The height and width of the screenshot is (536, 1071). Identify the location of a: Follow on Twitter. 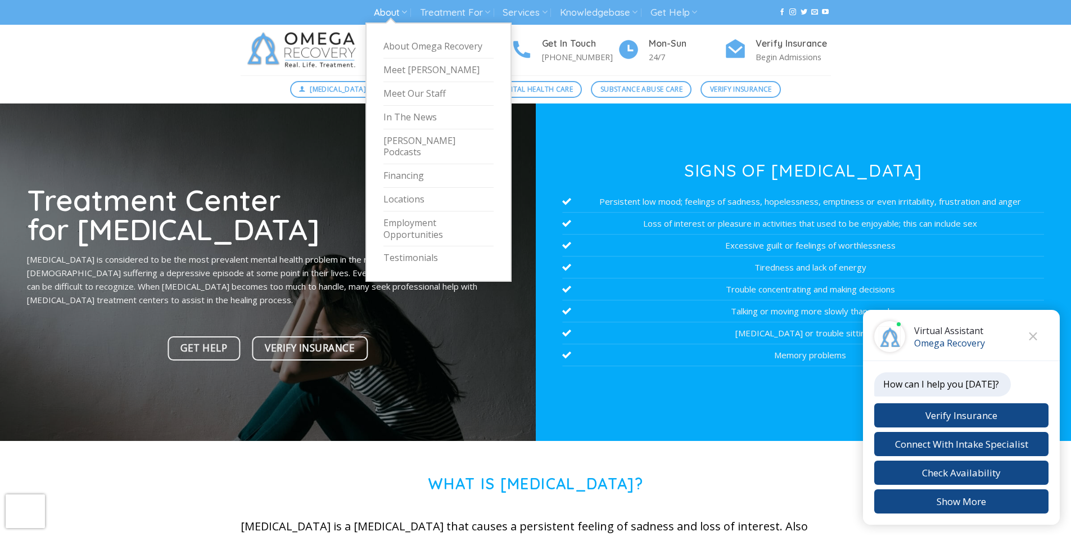
(804, 12).